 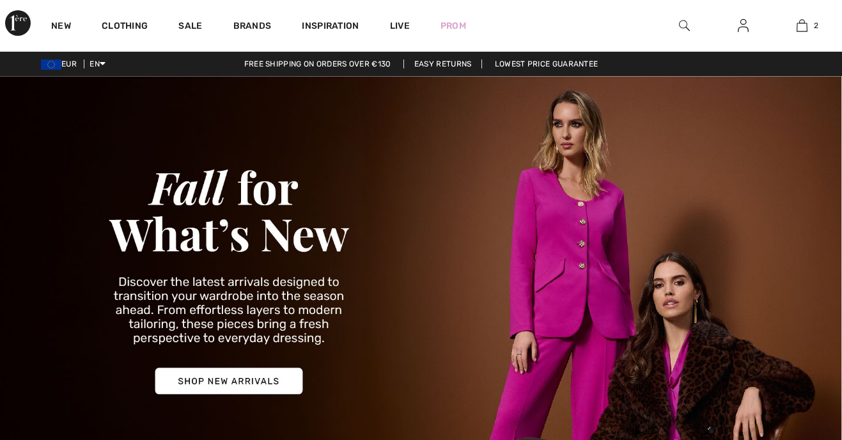 What do you see at coordinates (684, 26) in the screenshot?
I see `img: search the website` at bounding box center [684, 26].